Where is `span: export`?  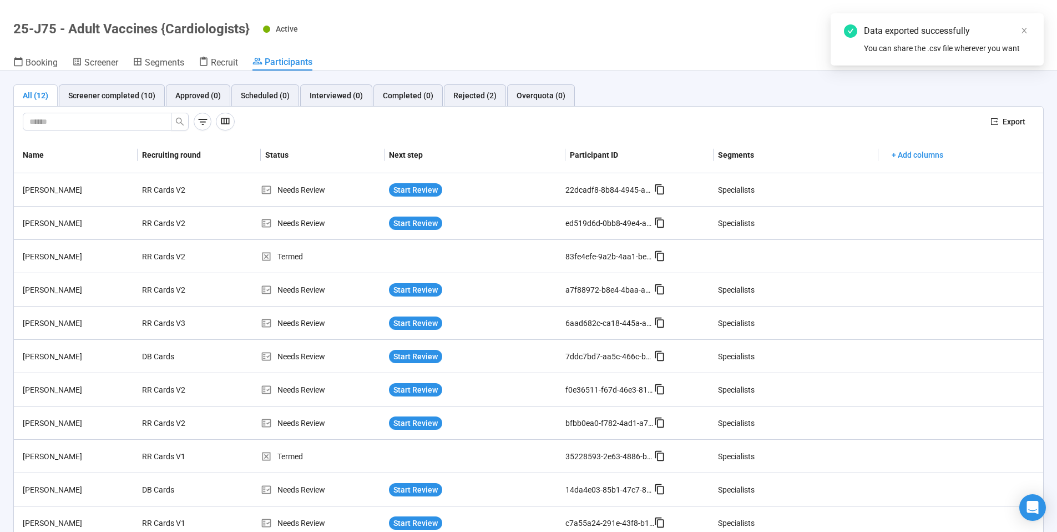
span: export is located at coordinates (995, 122).